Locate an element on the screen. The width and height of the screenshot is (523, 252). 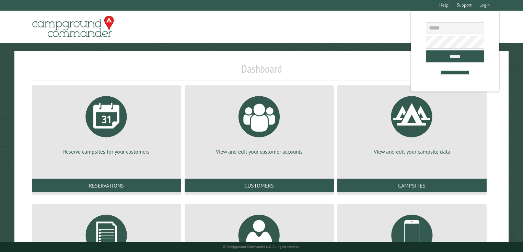
a: Customers is located at coordinates (259, 186).